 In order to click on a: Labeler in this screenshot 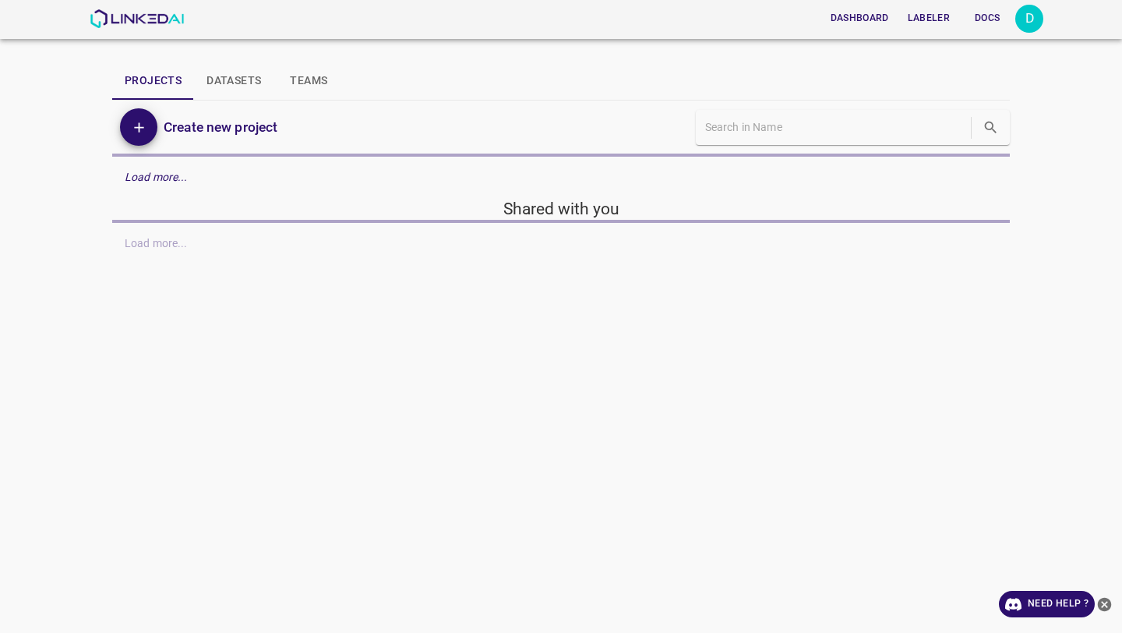, I will do `click(929, 18)`.